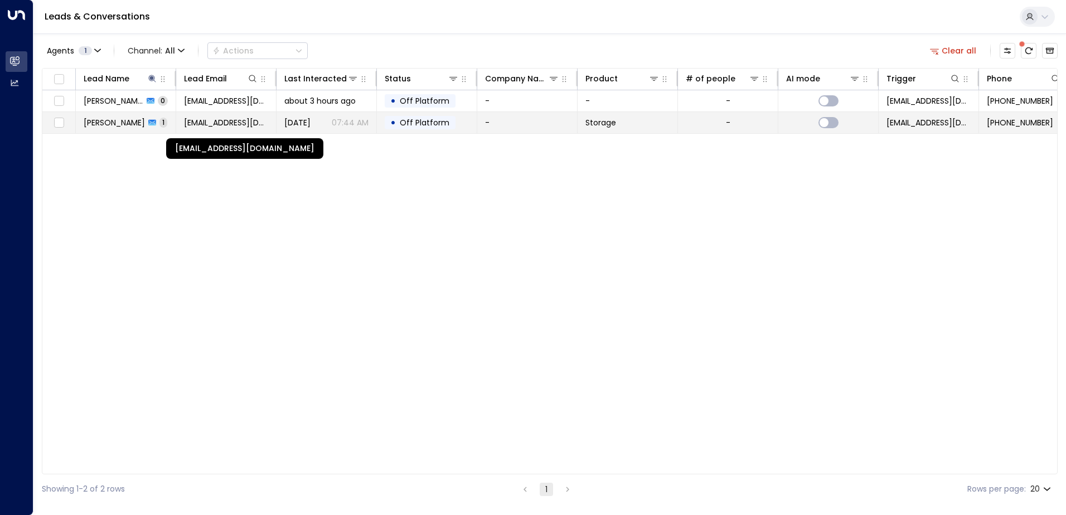 This screenshot has width=1066, height=515. Describe the element at coordinates (97, 16) in the screenshot. I see `a: Leads & Conversations` at that location.